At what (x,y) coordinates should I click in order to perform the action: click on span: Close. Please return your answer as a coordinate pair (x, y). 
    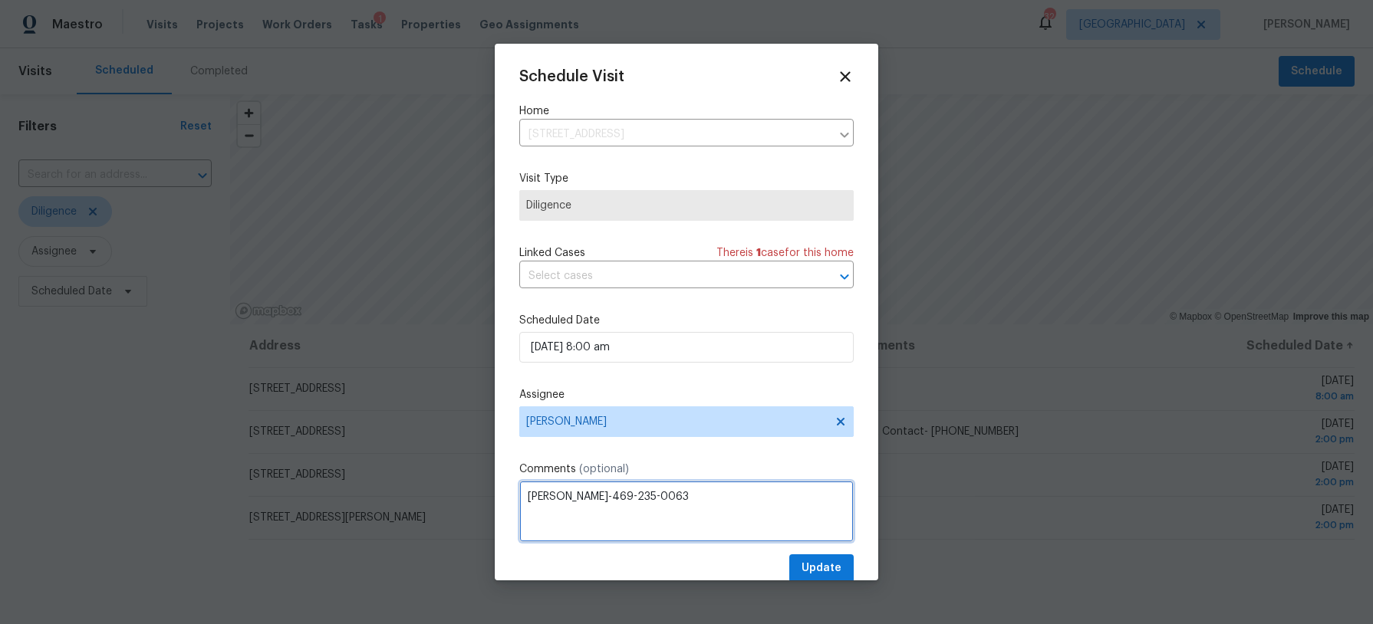
    Looking at the image, I should click on (845, 77).